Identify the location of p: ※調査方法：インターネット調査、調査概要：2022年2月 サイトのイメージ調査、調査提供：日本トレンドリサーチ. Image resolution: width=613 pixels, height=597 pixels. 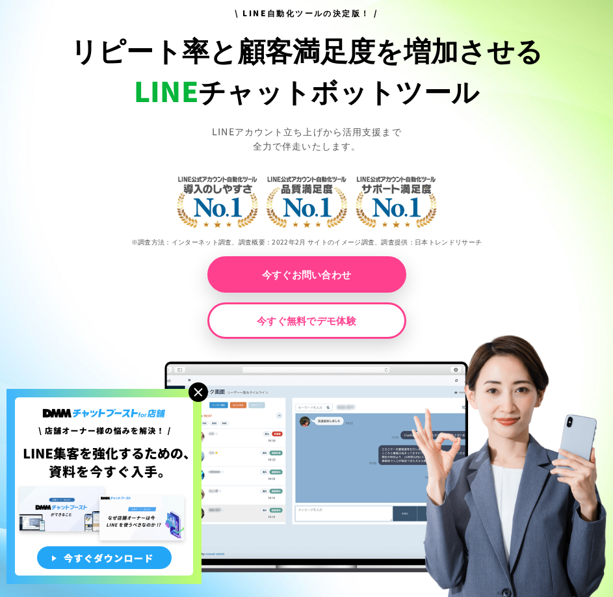
(306, 242).